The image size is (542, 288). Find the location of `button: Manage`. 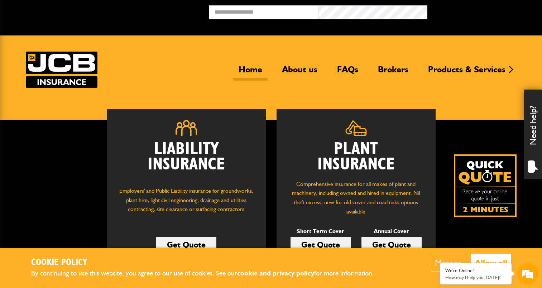

button: Manage is located at coordinates (448, 263).